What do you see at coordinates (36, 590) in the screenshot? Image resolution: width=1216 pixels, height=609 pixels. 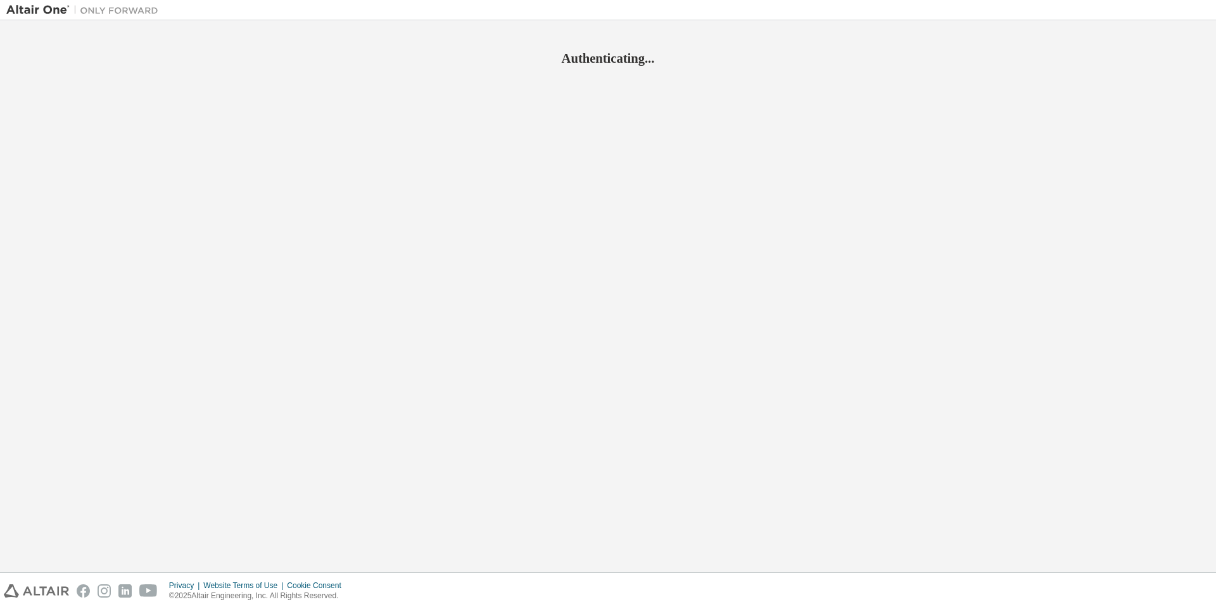 I see `img: altair_logo.svg` at bounding box center [36, 590].